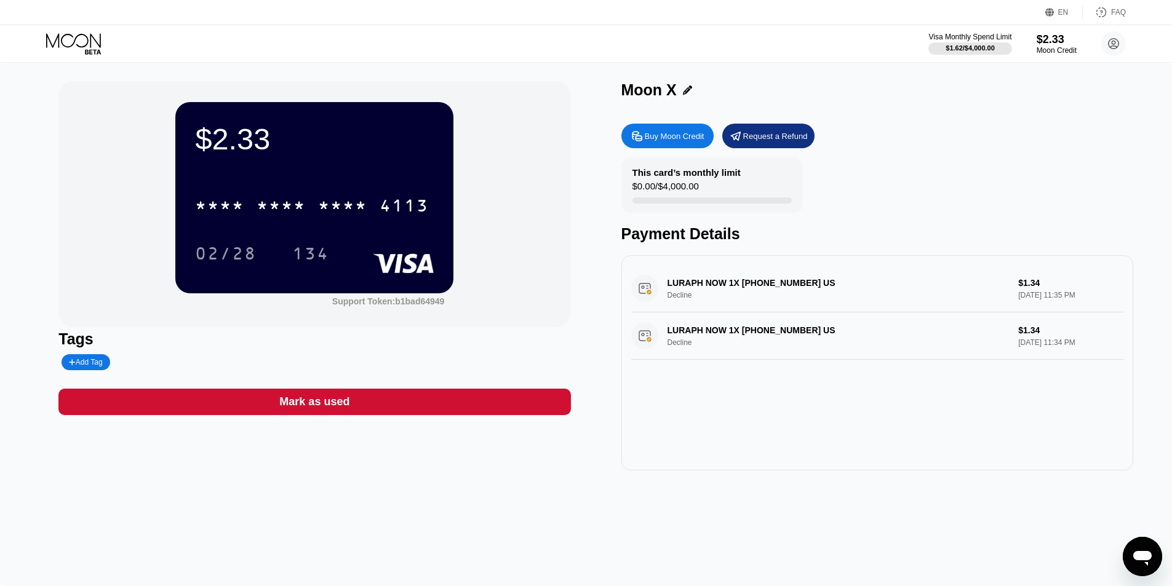 This screenshot has width=1172, height=586. Describe the element at coordinates (878, 234) in the screenshot. I see `div: Payment Details` at that location.